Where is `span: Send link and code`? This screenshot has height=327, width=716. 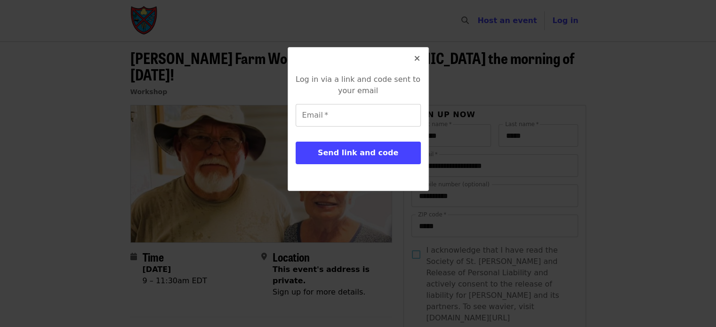
span: Send link and code is located at coordinates (358, 153).